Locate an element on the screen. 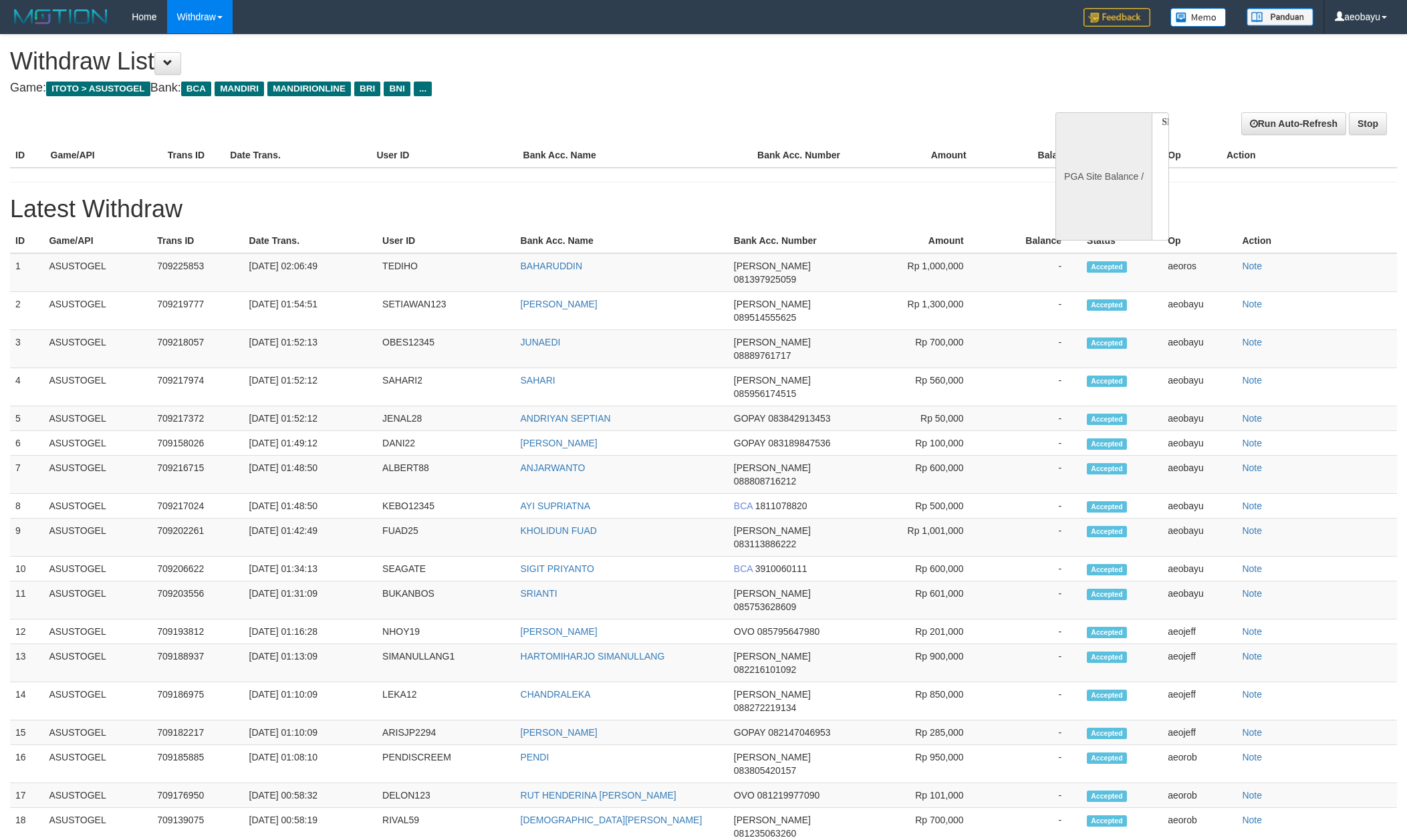 This screenshot has height=840, width=1407. th: Op is located at coordinates (1192, 156).